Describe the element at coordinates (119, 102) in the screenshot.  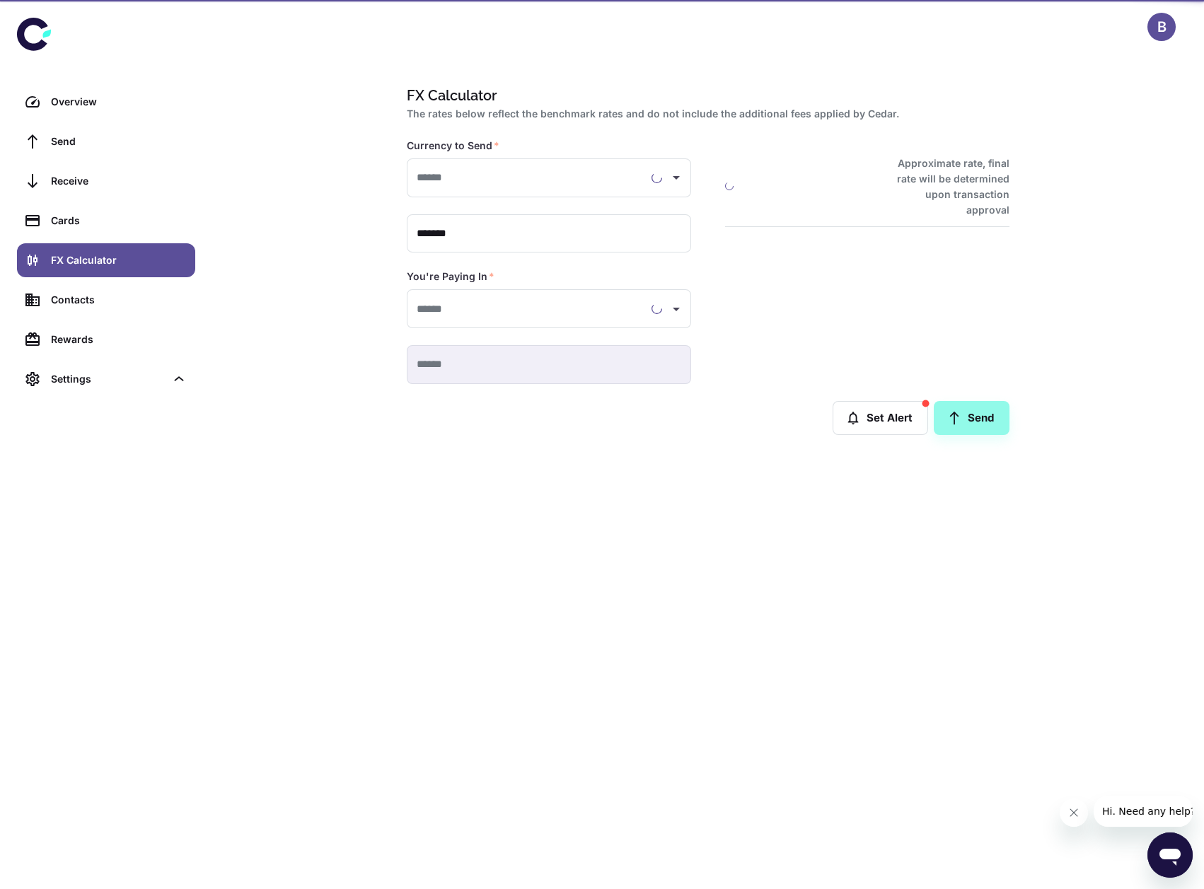
I see `div: Overview` at that location.